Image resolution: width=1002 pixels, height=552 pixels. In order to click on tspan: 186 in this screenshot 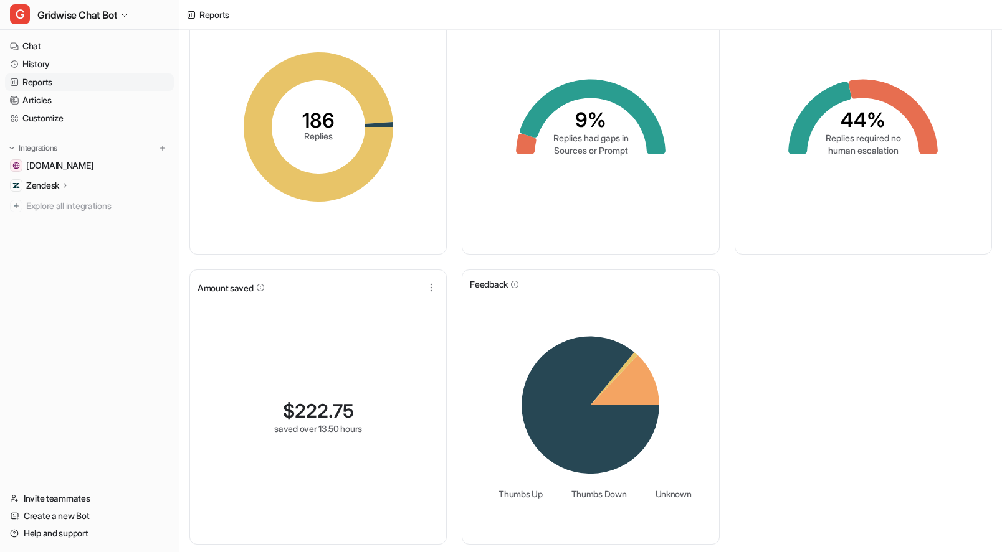, I will do `click(318, 120)`.